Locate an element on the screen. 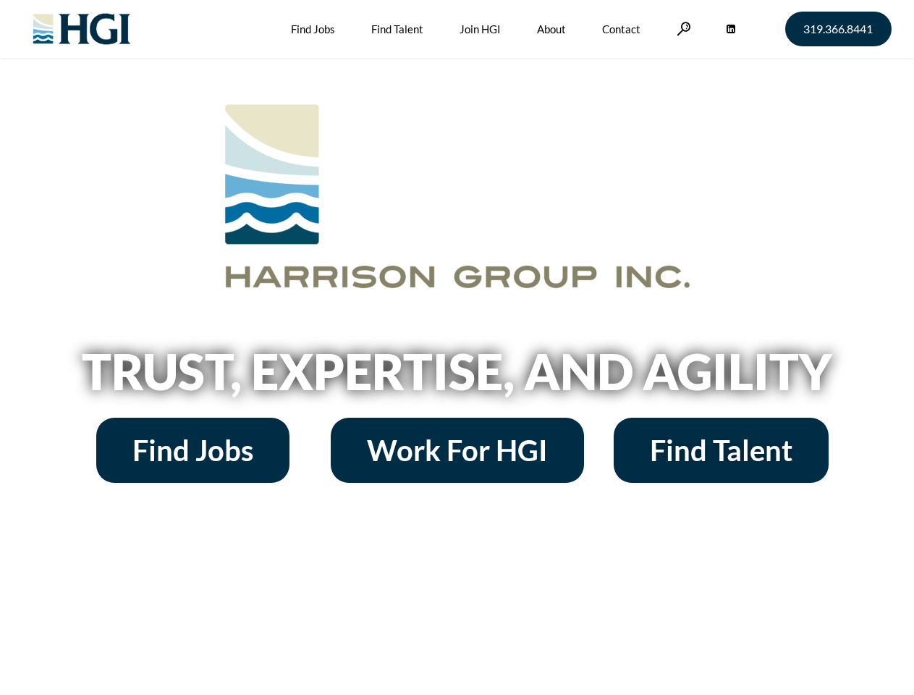 This screenshot has width=914, height=695. a: Work For HGI is located at coordinates (457, 450).